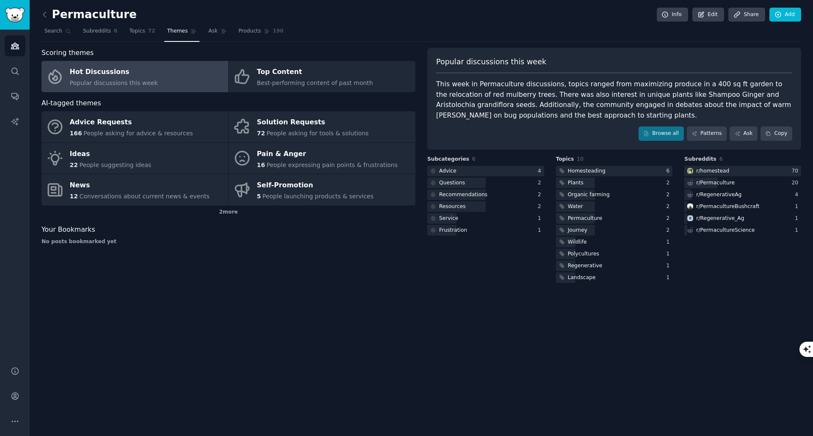  What do you see at coordinates (182, 33) in the screenshot?
I see `a: Themes` at bounding box center [182, 33].